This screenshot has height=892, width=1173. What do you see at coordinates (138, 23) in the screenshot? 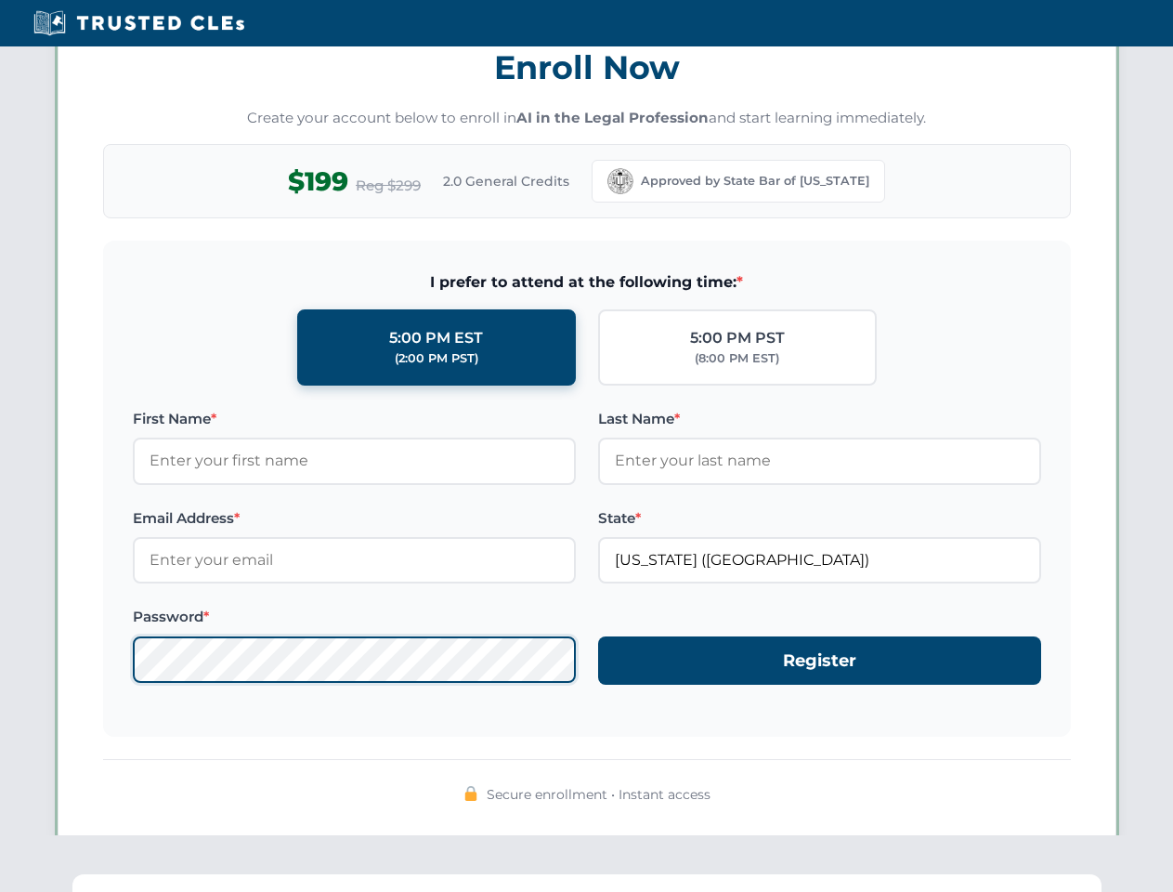
I see `img: Trusted CLEs` at bounding box center [138, 23].